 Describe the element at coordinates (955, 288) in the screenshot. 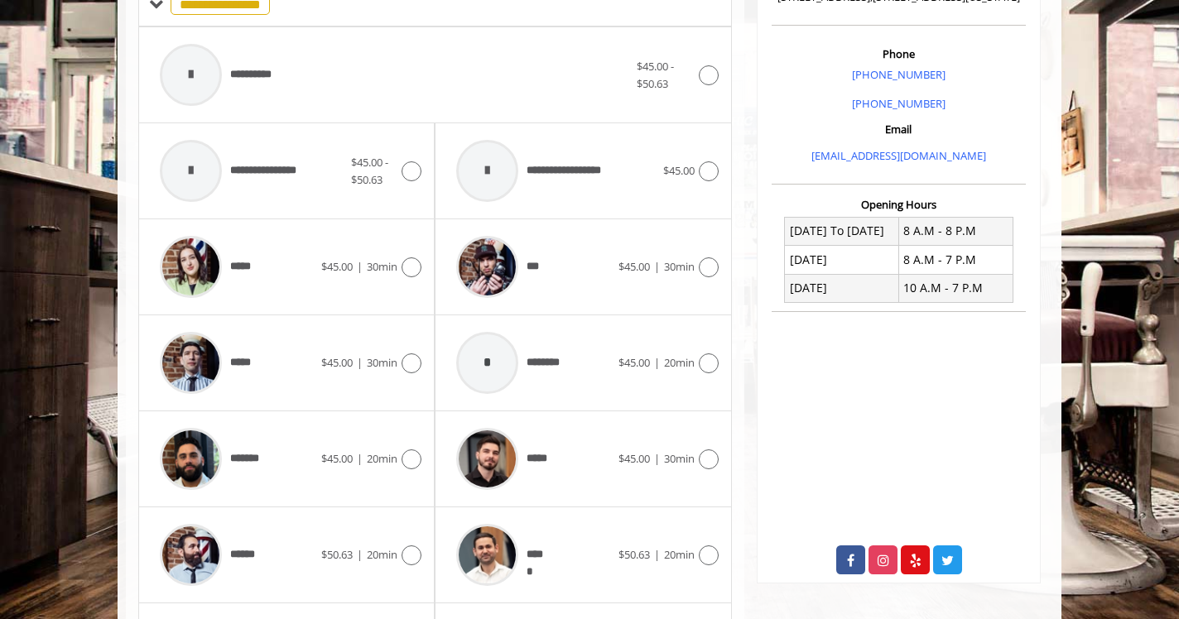

I see `td: 10 A.M - 7 P.M` at that location.